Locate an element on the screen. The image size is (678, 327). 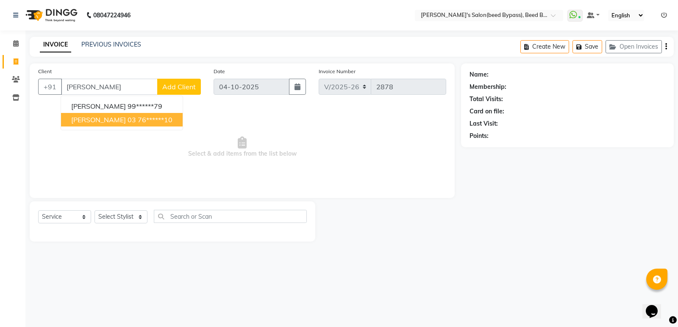
img: logo is located at coordinates (50, 15).